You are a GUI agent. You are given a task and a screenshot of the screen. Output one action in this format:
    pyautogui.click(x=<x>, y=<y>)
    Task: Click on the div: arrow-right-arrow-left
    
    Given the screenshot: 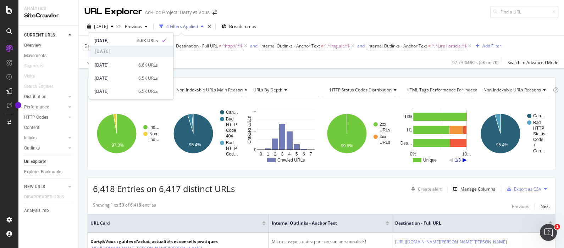 What is the action you would take?
    pyautogui.click(x=214, y=12)
    